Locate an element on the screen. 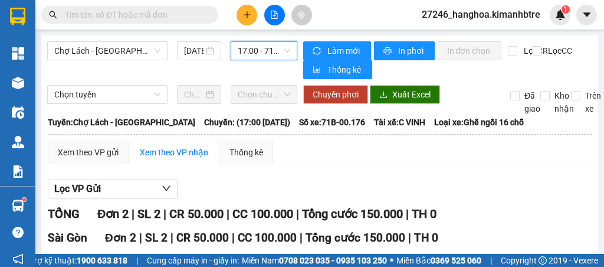  button: bar-chartThống kê is located at coordinates (337, 70).